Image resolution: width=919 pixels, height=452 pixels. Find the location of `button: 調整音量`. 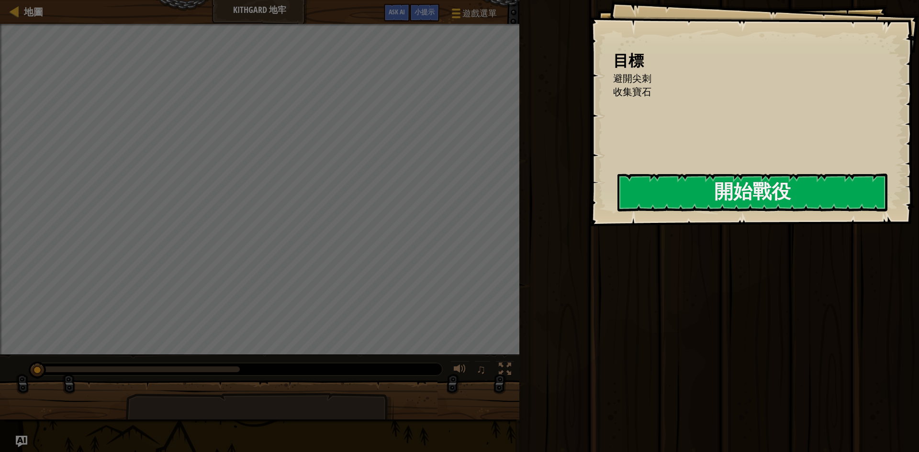

button: 調整音量 is located at coordinates (460, 371).